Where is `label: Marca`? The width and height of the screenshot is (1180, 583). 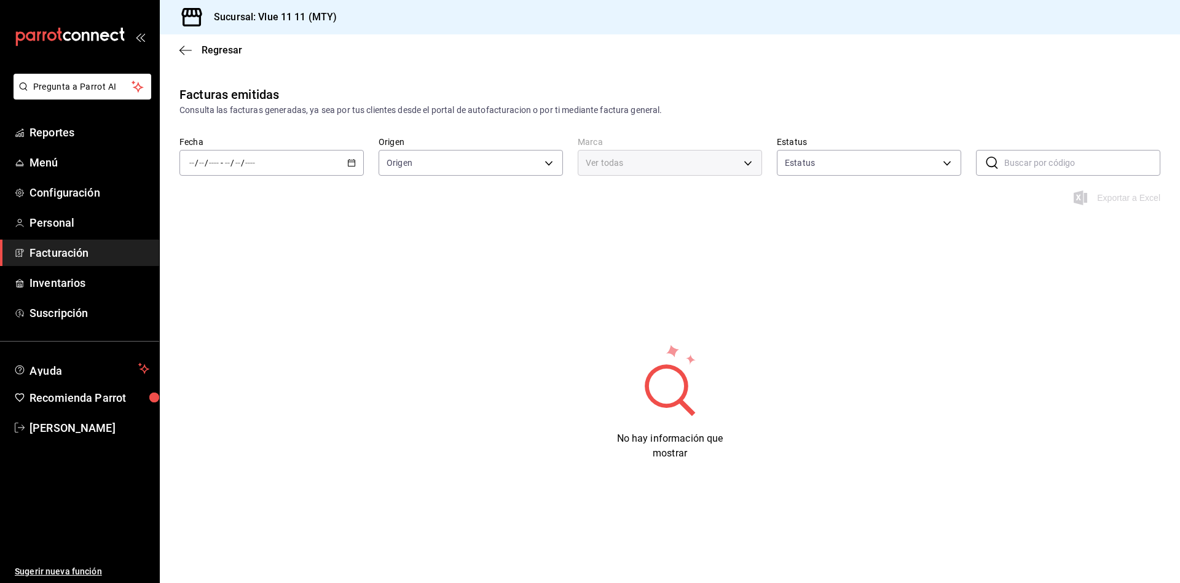
label: Marca is located at coordinates (670, 142).